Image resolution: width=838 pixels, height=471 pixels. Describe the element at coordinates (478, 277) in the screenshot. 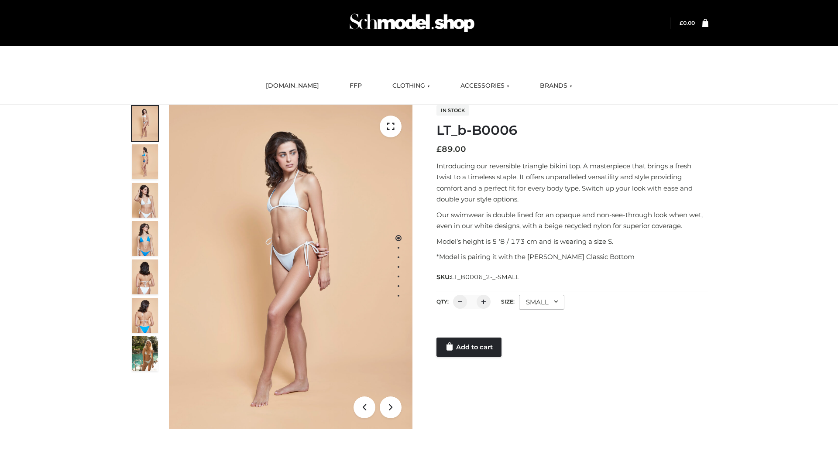

I see `span: SKU:` at that location.